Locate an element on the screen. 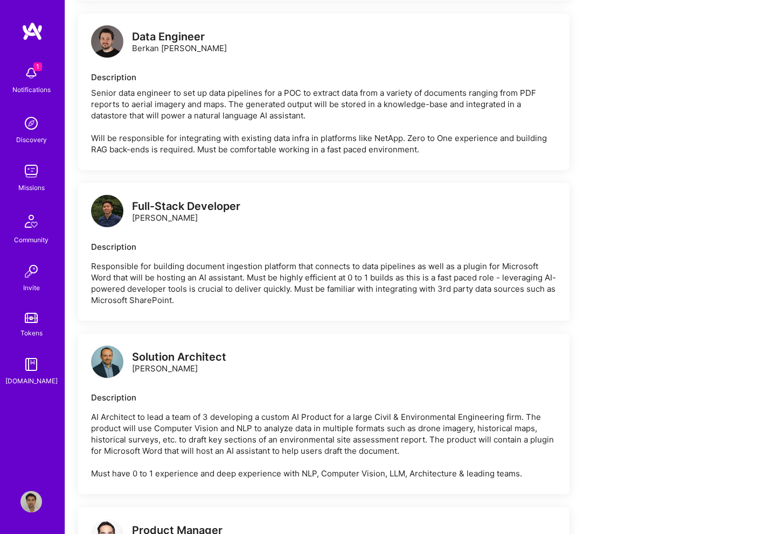  div: Data Engineer is located at coordinates (179, 37).